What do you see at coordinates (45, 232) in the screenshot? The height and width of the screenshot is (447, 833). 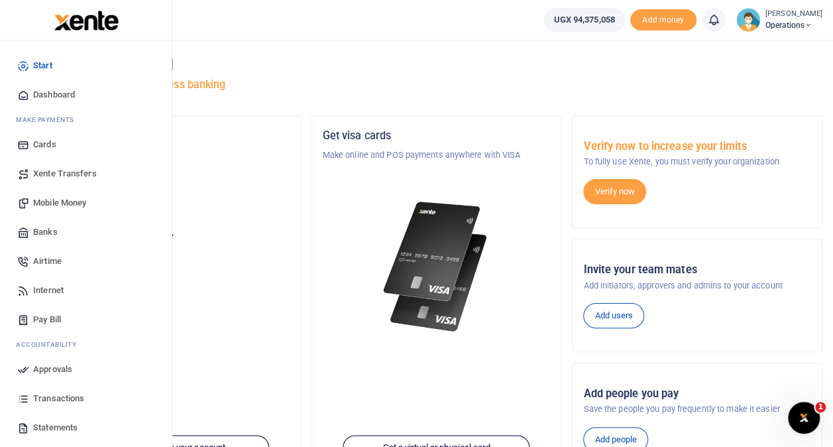 I see `span: Banks` at bounding box center [45, 232].